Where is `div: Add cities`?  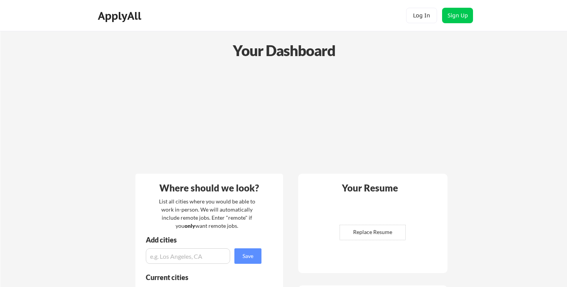
div: Add cities is located at coordinates (205, 240).